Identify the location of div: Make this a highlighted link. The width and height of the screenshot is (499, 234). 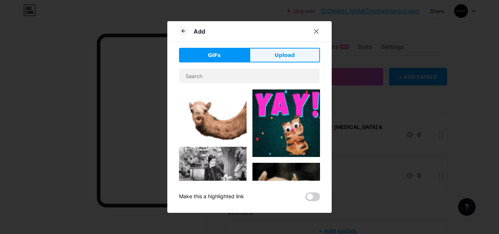
(212, 197).